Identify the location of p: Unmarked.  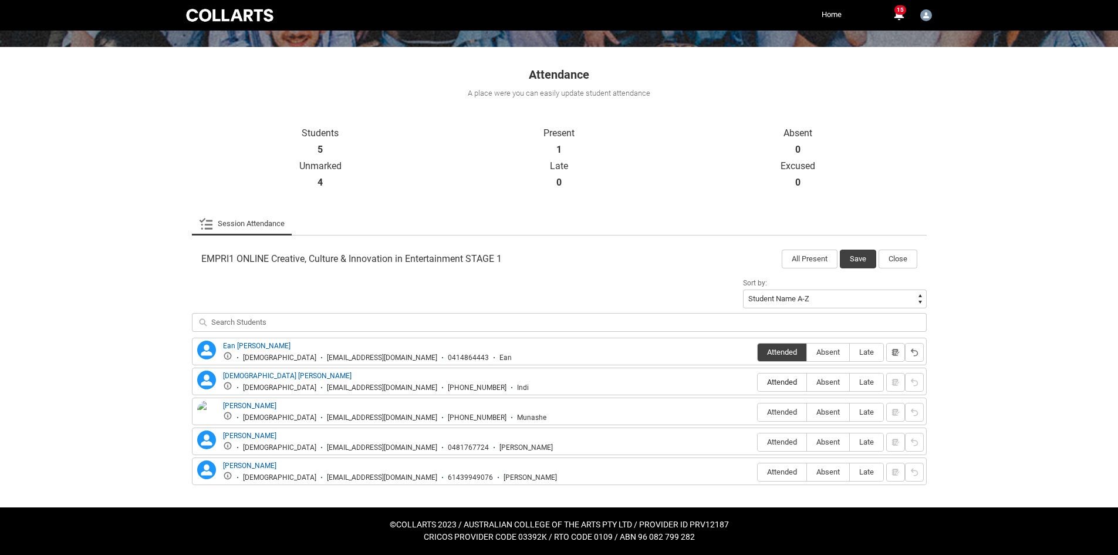
(321, 166).